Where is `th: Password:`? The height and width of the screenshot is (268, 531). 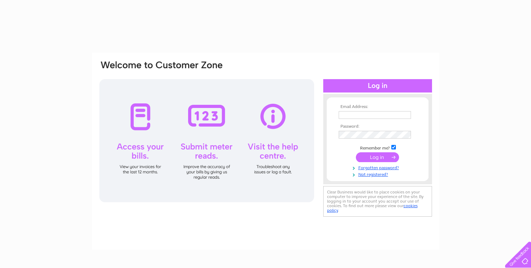
th: Password: is located at coordinates (378, 126).